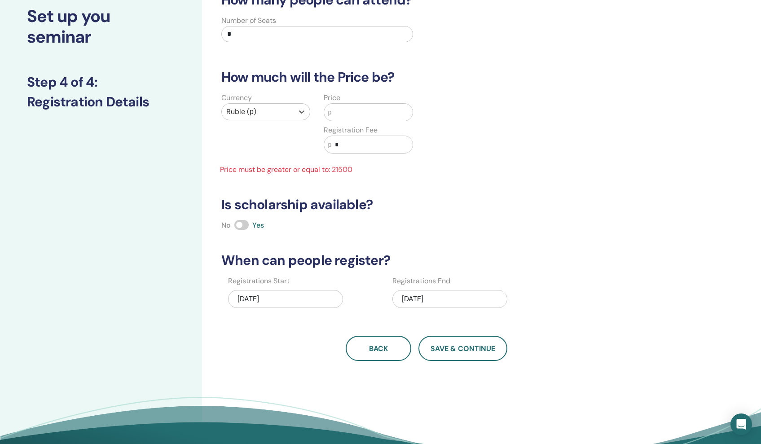 Image resolution: width=761 pixels, height=444 pixels. Describe the element at coordinates (350, 130) in the screenshot. I see `label: Registration Fee` at that location.